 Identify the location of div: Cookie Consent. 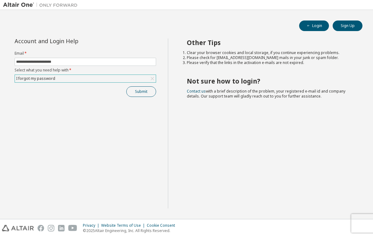
(163, 225).